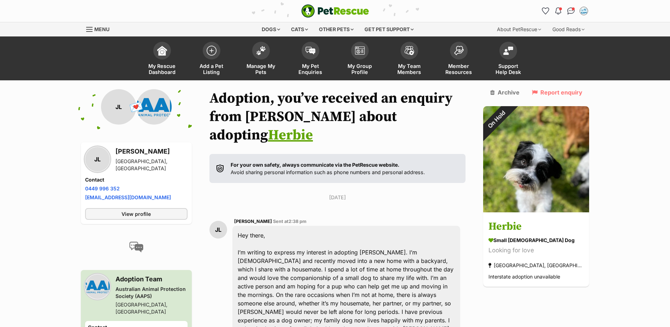 The height and width of the screenshot is (327, 670). What do you see at coordinates (136, 213) in the screenshot?
I see `a: View profile` at bounding box center [136, 213].